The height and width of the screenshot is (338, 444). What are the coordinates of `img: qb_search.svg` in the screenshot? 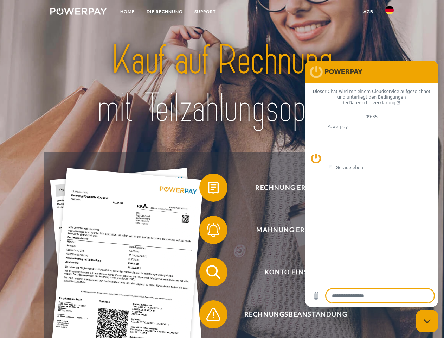 It's located at (213, 272).